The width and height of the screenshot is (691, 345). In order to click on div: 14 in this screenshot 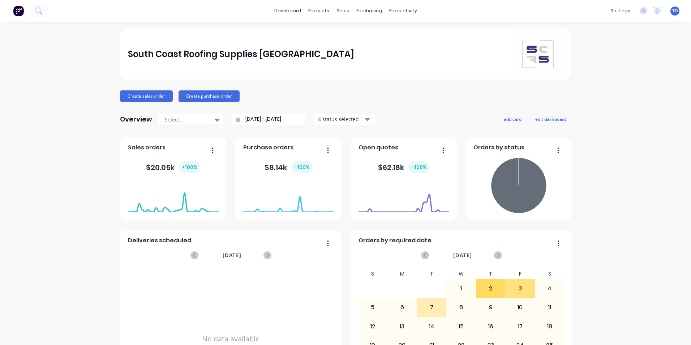, I will do `click(432, 326)`.